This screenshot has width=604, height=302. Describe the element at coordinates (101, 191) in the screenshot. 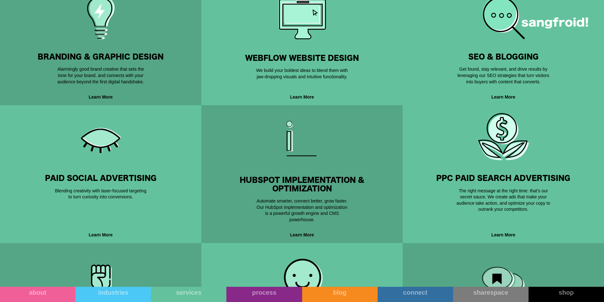

I see `div: Blending creativity with laser-focused targeting to turn curiosity into conversions.` at that location.